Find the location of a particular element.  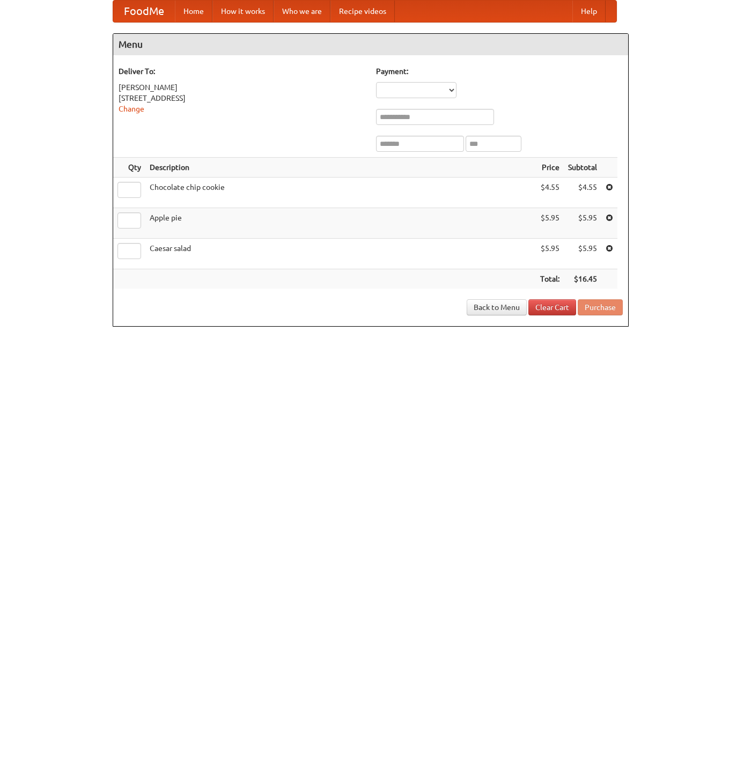

td: Apple pie is located at coordinates (341, 223).